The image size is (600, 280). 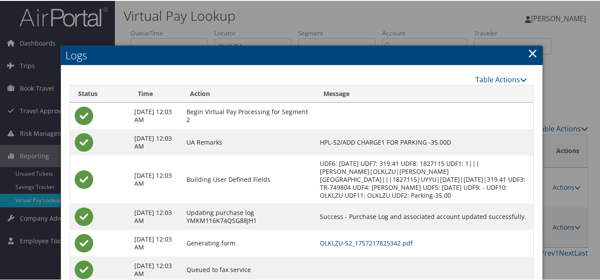 What do you see at coordinates (367, 242) in the screenshot?
I see `a: OLKLZU-S2_1757217825342.pdf` at bounding box center [367, 242].